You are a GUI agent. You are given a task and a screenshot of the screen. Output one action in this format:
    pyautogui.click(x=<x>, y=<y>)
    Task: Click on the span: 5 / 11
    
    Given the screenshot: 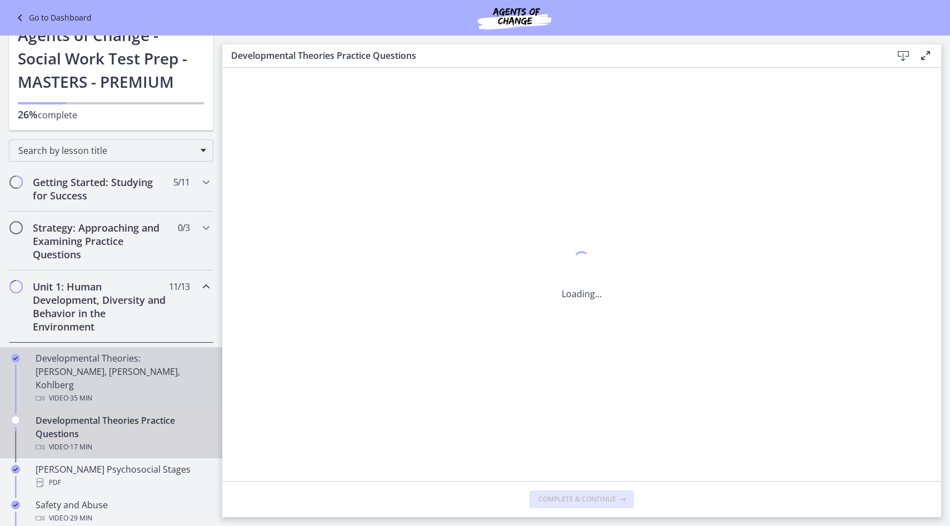 What is the action you would take?
    pyautogui.click(x=181, y=182)
    